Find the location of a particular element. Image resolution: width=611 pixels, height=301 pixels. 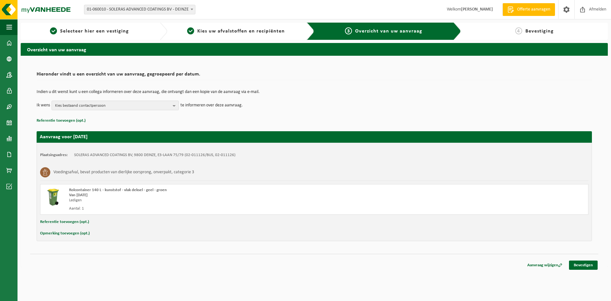

a: 2Kies uw afvalstoffen en recipiënten is located at coordinates (236, 31).